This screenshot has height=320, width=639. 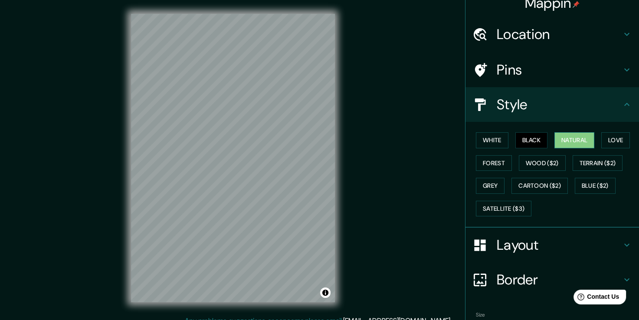 What do you see at coordinates (540, 186) in the screenshot?
I see `button: Cartoon ($2)` at bounding box center [540, 186].